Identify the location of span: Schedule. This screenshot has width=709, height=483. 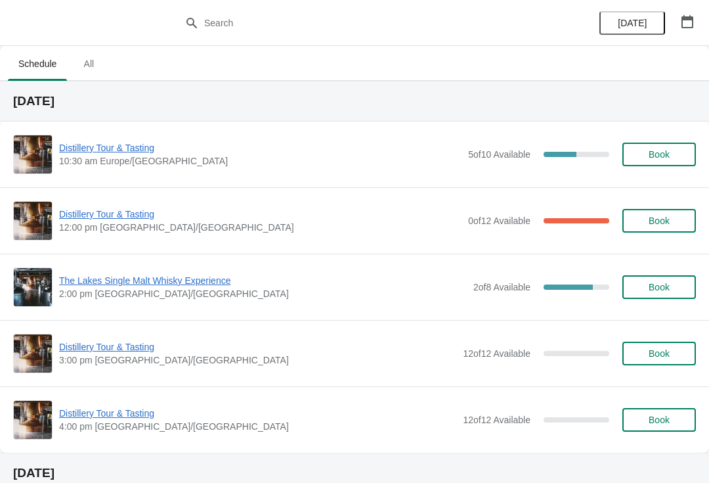
(37, 64).